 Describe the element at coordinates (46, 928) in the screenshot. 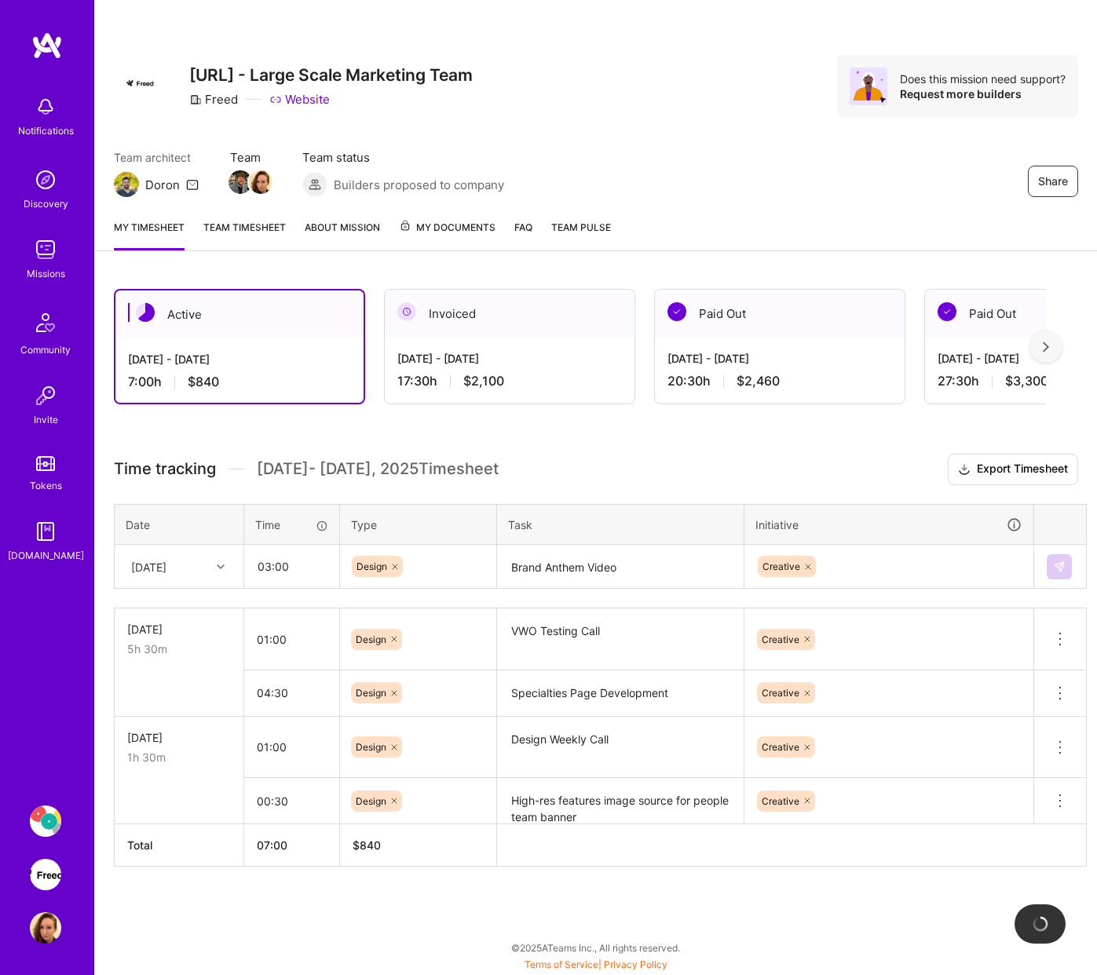

I see `img: User Avatar` at that location.